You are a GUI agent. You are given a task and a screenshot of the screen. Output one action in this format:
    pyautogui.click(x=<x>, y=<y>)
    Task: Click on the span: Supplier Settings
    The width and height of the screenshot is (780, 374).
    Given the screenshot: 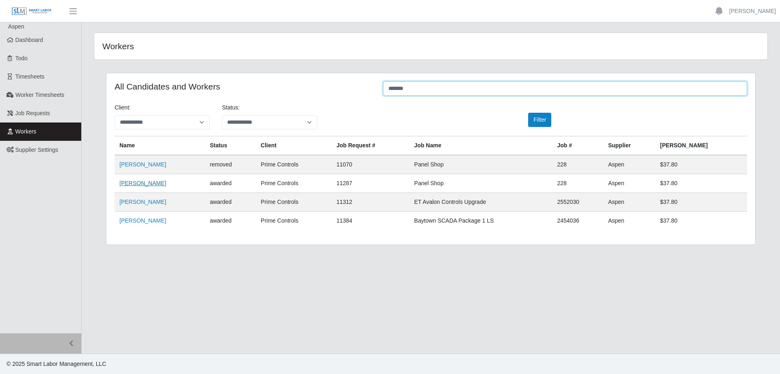 What is the action you would take?
    pyautogui.click(x=37, y=150)
    